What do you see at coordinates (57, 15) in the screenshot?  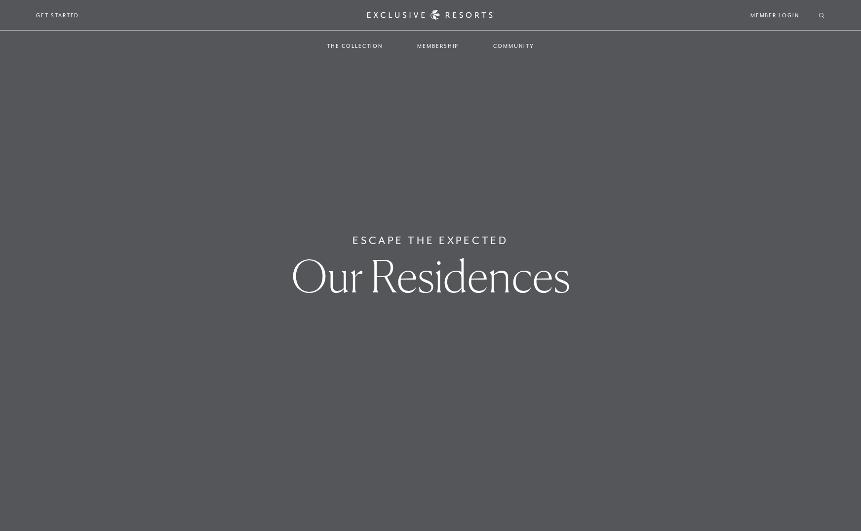 I see `a: Get Started` at bounding box center [57, 15].